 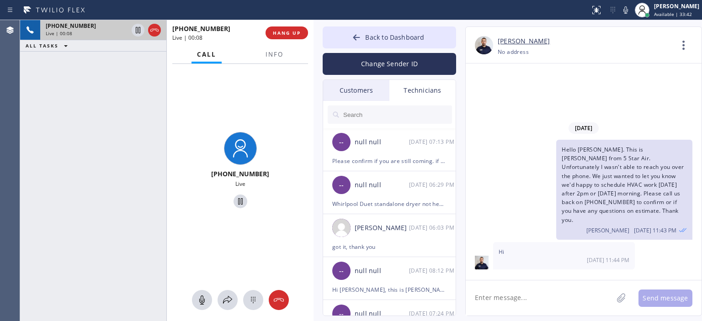 What do you see at coordinates (624, 190) in the screenshot?
I see `div: 11/03/2023 7:43 AM` at bounding box center [624, 190].